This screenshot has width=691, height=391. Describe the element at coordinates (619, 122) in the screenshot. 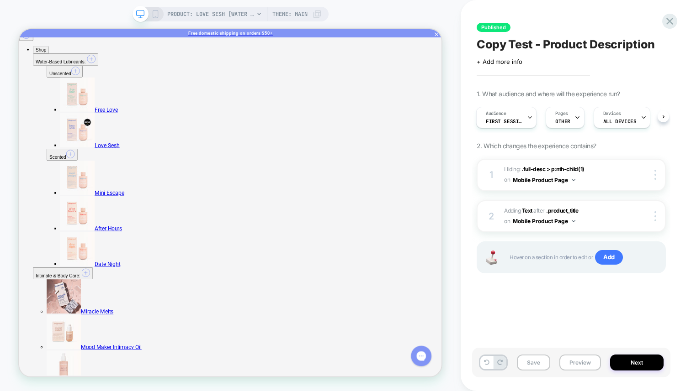

I see `span: ALL DEVICES` at that location.